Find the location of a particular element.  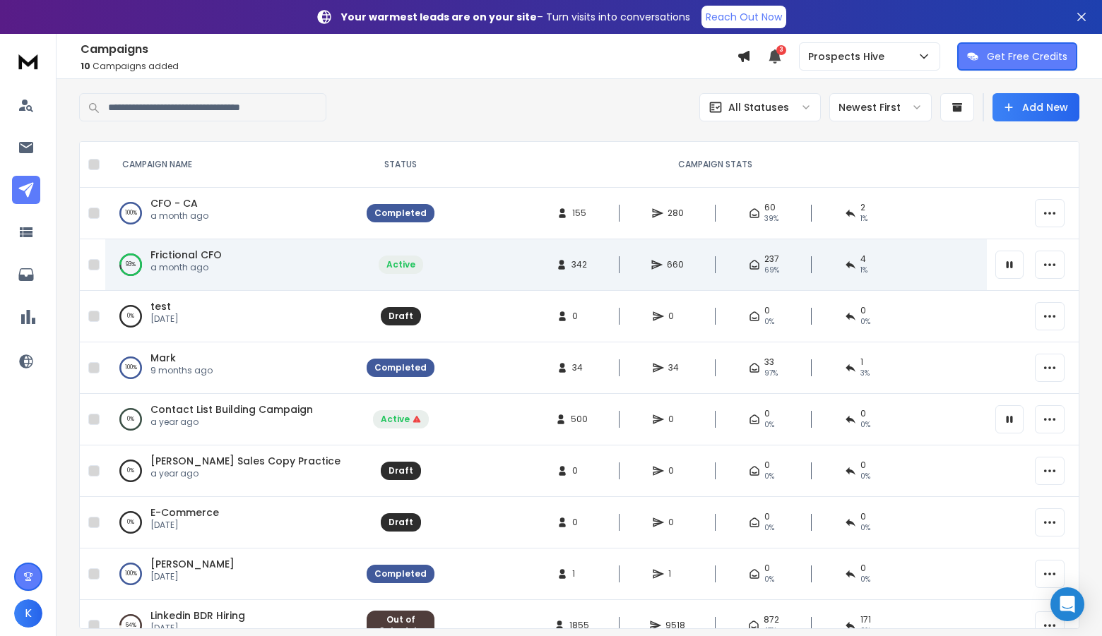

p: All Statuses is located at coordinates (758, 107).